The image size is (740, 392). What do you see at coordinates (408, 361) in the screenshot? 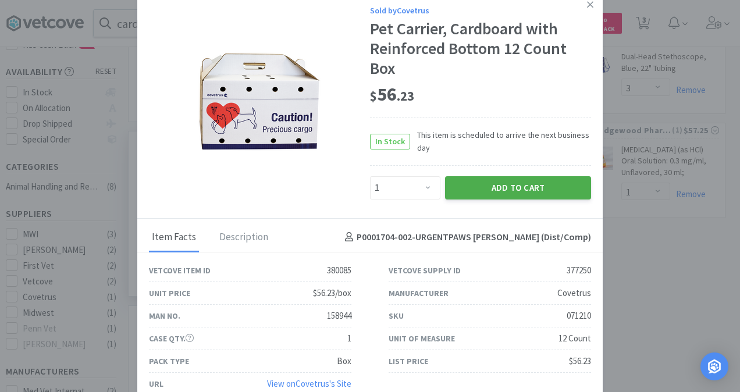
I see `div: List Price` at bounding box center [408, 361].